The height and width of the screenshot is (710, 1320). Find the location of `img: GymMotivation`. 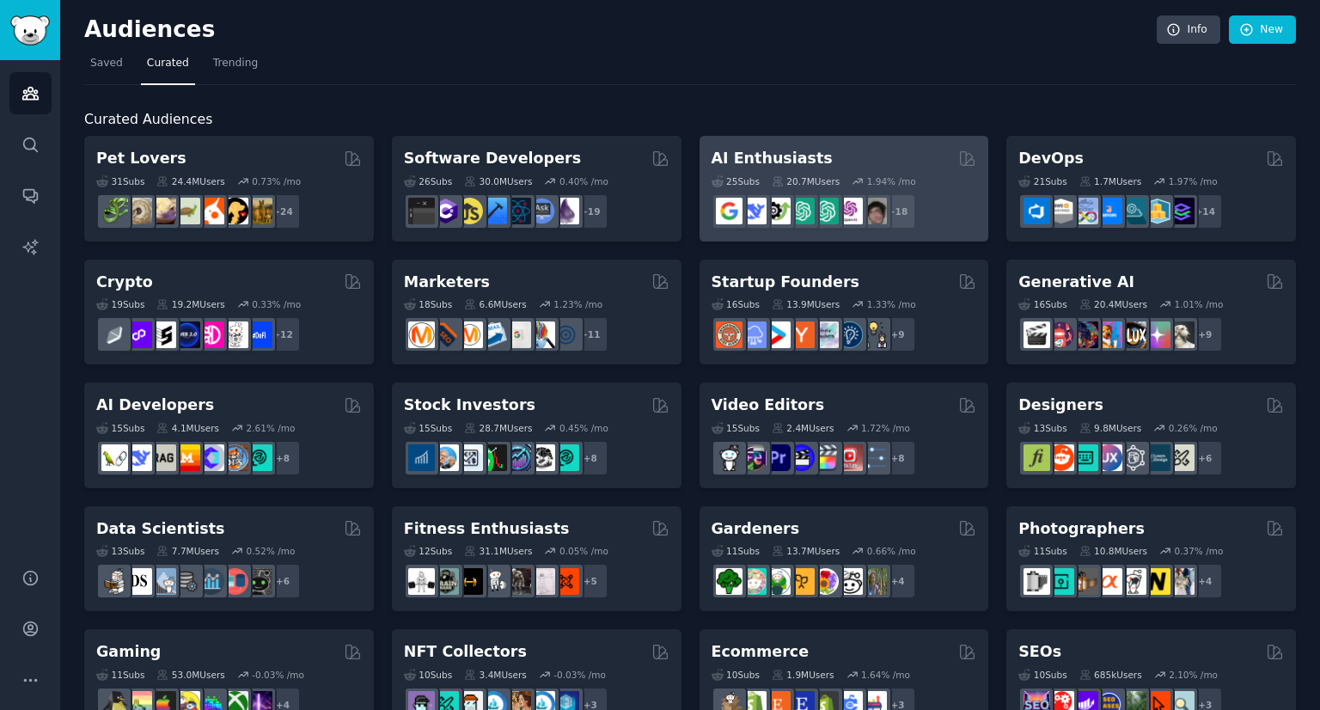

img: GymMotivation is located at coordinates (445, 581).